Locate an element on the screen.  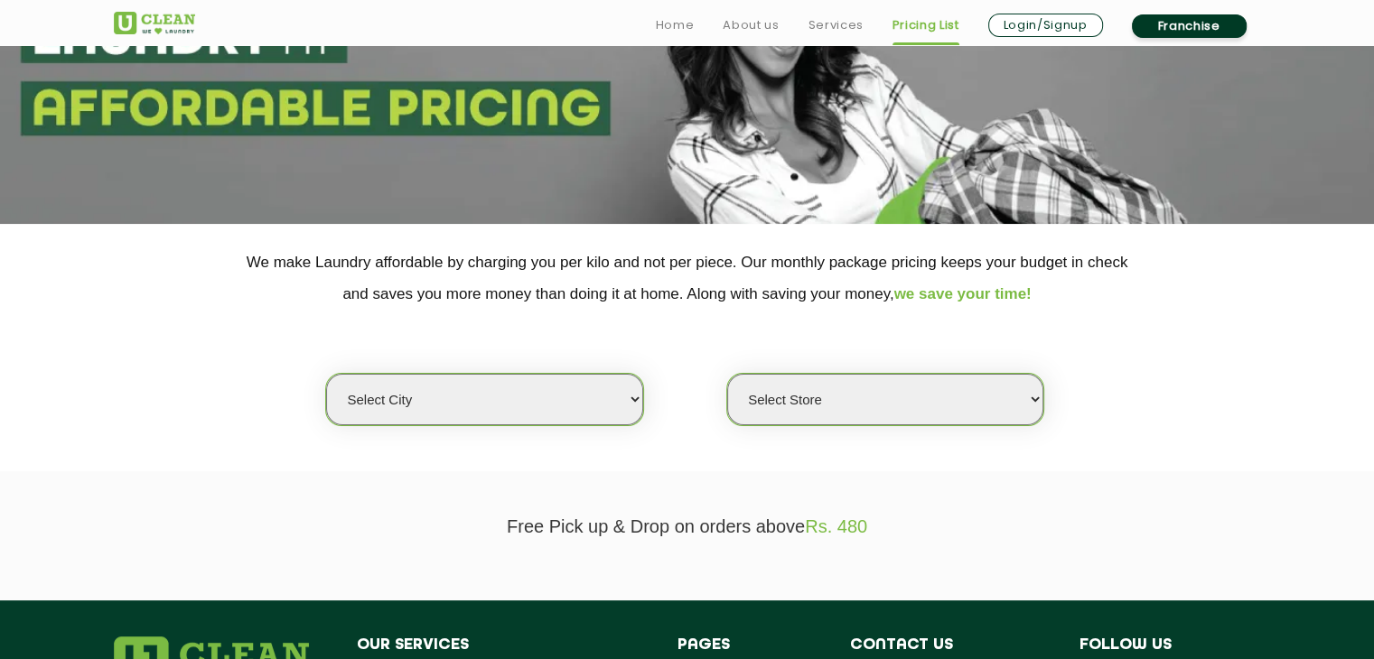
span: Rs. 480 is located at coordinates (836, 527).